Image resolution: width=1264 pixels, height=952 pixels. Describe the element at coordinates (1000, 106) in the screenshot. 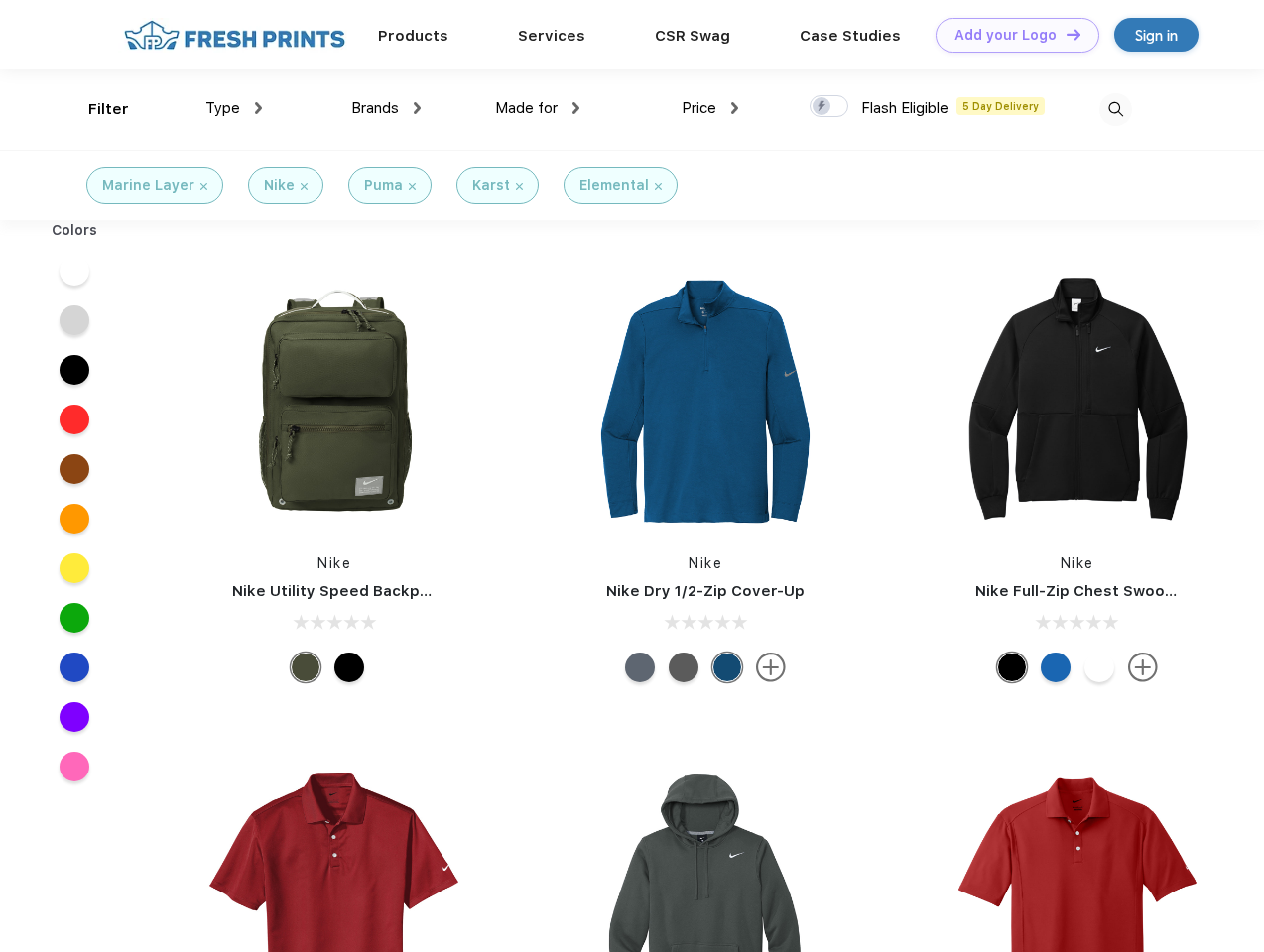

I see `span: 5 Day Delivery` at that location.